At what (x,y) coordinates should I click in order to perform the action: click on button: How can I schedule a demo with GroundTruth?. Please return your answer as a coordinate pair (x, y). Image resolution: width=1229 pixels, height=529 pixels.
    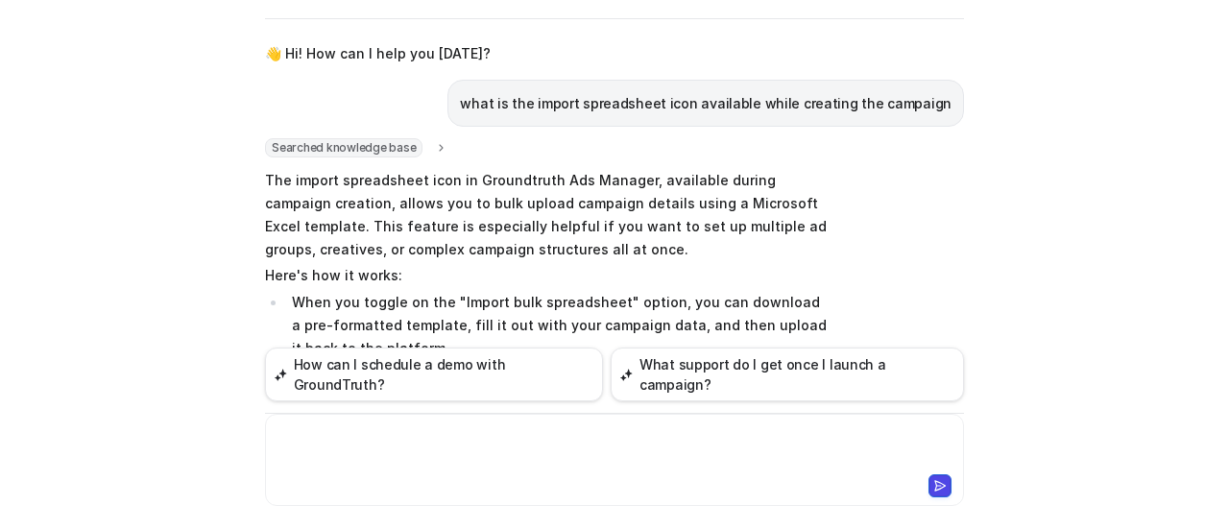
    Looking at the image, I should click on (434, 374).